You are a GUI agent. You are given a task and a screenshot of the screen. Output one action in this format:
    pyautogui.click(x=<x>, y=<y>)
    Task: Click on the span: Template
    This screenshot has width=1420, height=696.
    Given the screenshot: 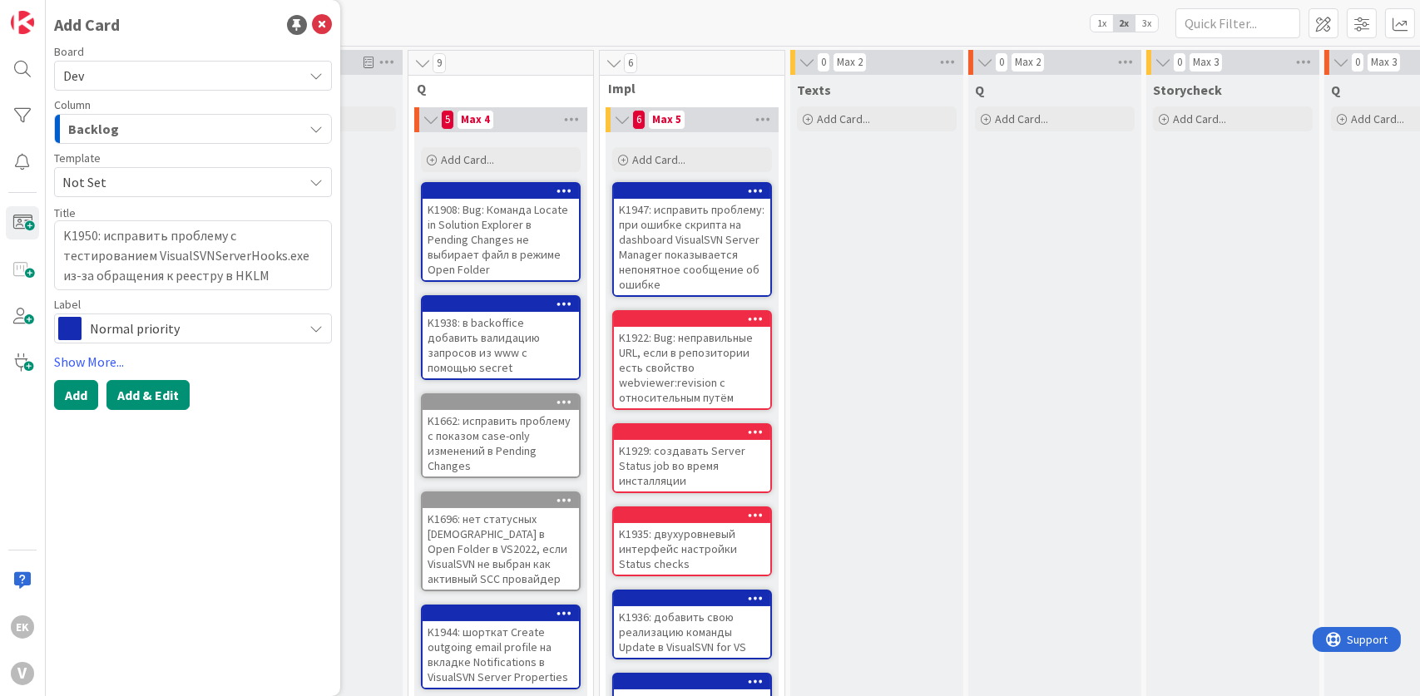 What is the action you would take?
    pyautogui.click(x=77, y=158)
    